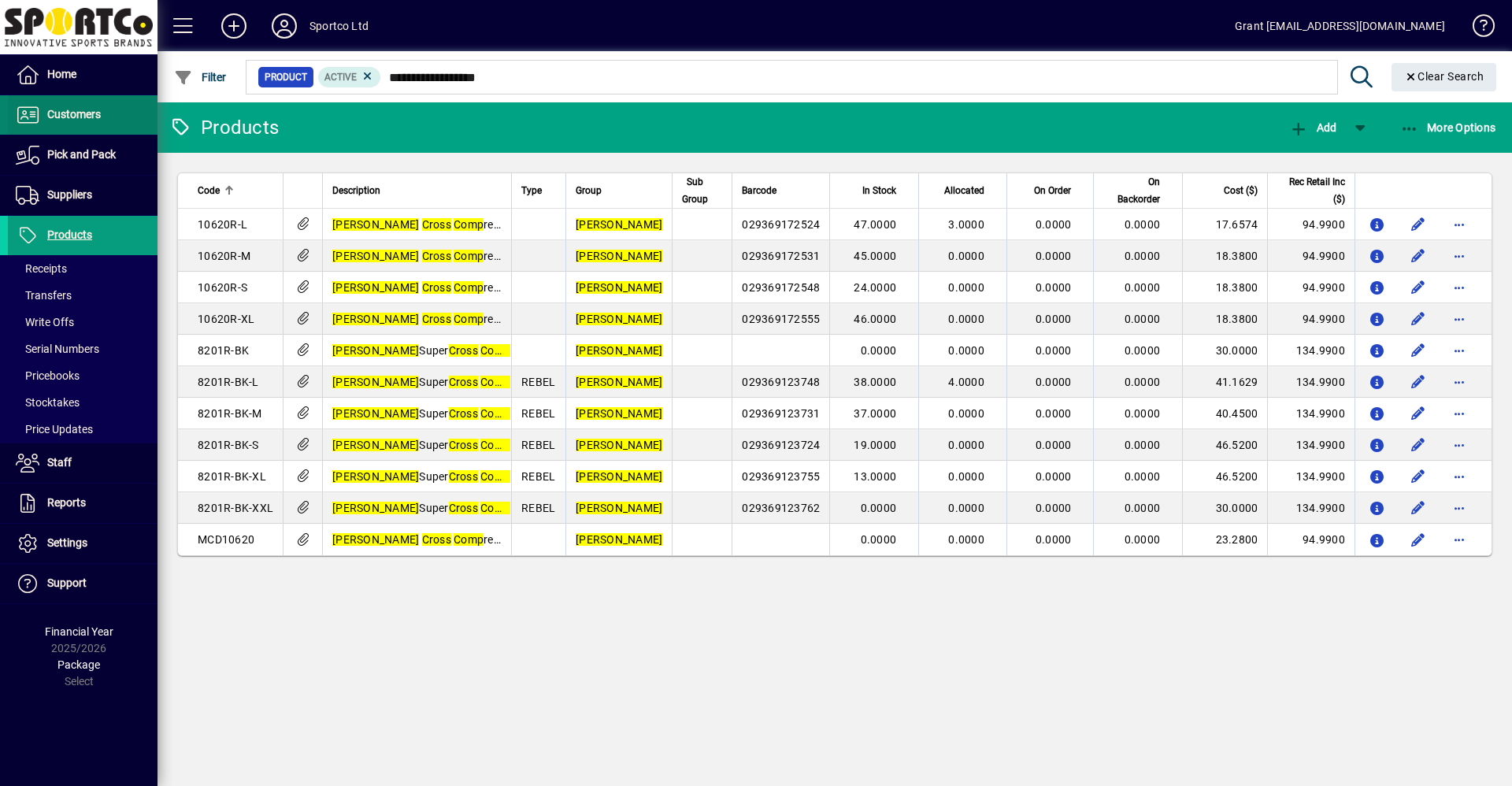 The height and width of the screenshot is (786, 1512). Describe the element at coordinates (1052, 191) in the screenshot. I see `span: On Order` at that location.